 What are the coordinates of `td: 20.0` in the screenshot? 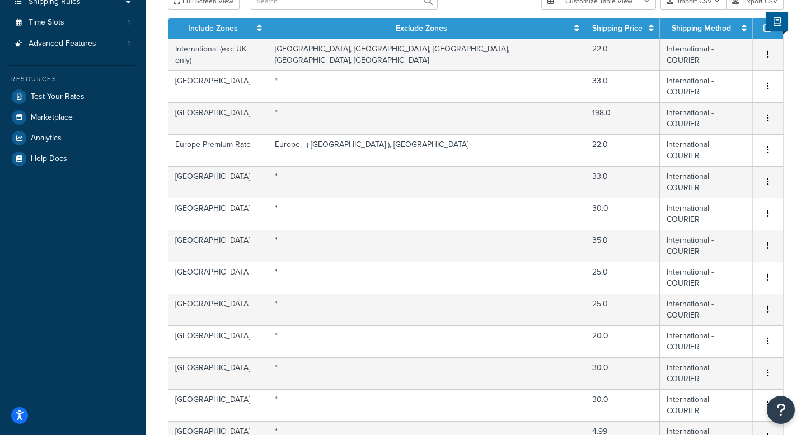 It's located at (622, 341).